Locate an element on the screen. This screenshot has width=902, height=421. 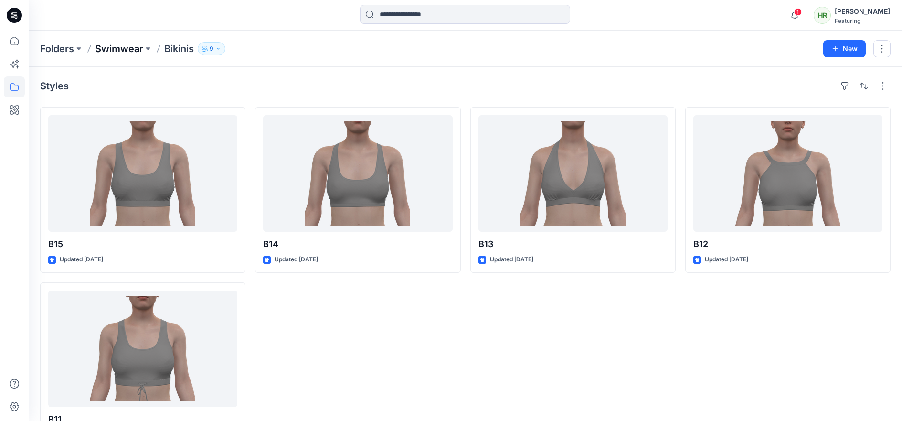
p: Bikinis is located at coordinates (179, 49).